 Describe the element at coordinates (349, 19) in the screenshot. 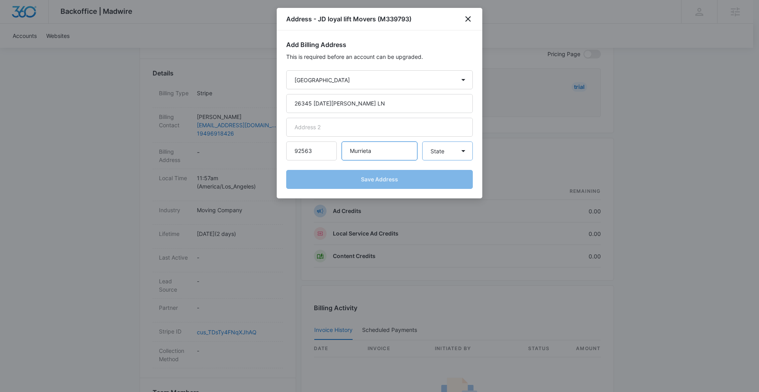

I see `h1: Address - JD loyal lift Movers (M339793)` at that location.